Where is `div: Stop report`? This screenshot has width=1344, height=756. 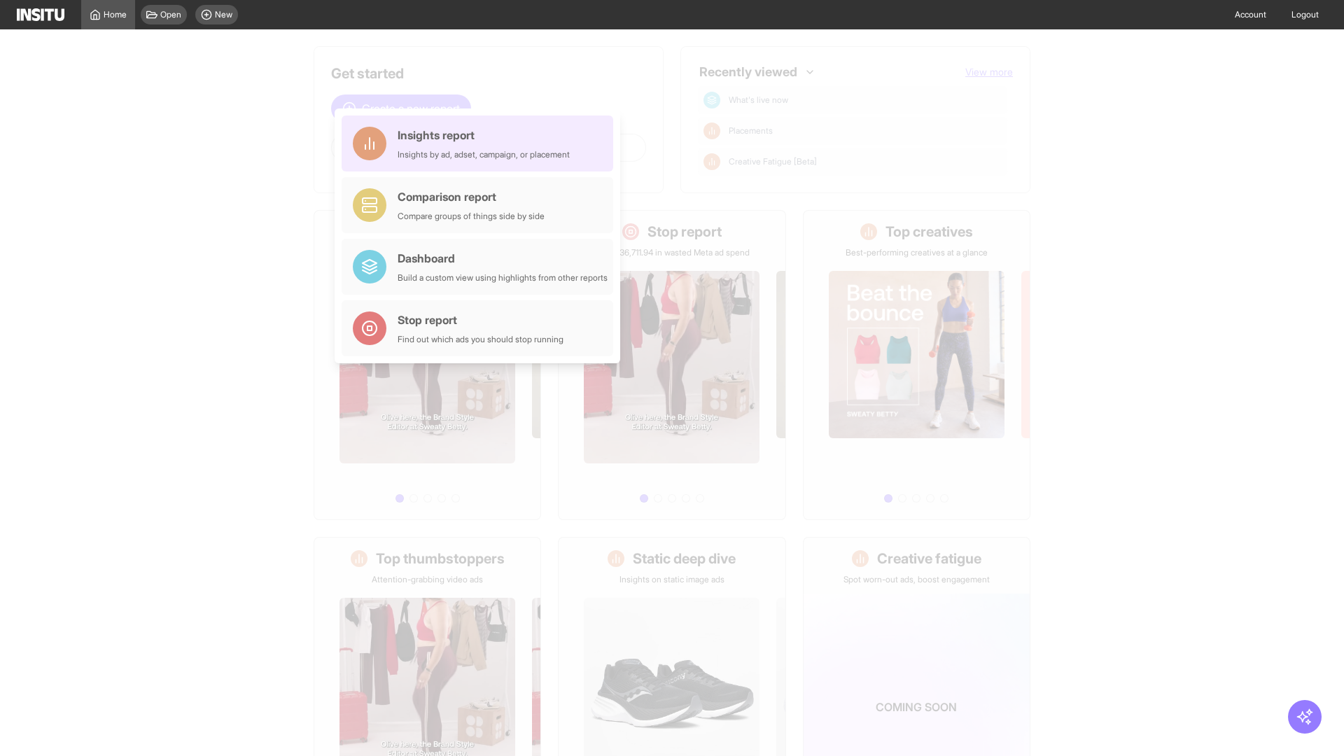 div: Stop report is located at coordinates (480, 320).